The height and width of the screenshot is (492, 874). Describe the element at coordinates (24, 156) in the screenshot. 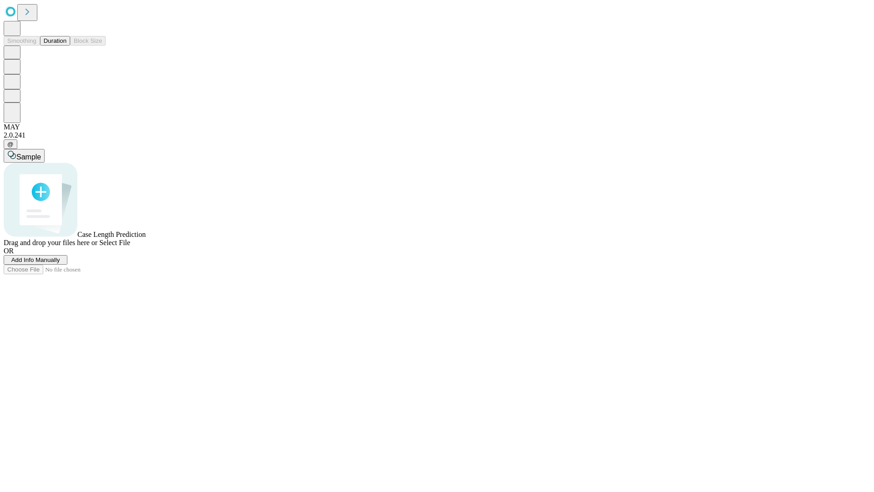

I see `button: Sample` at that location.